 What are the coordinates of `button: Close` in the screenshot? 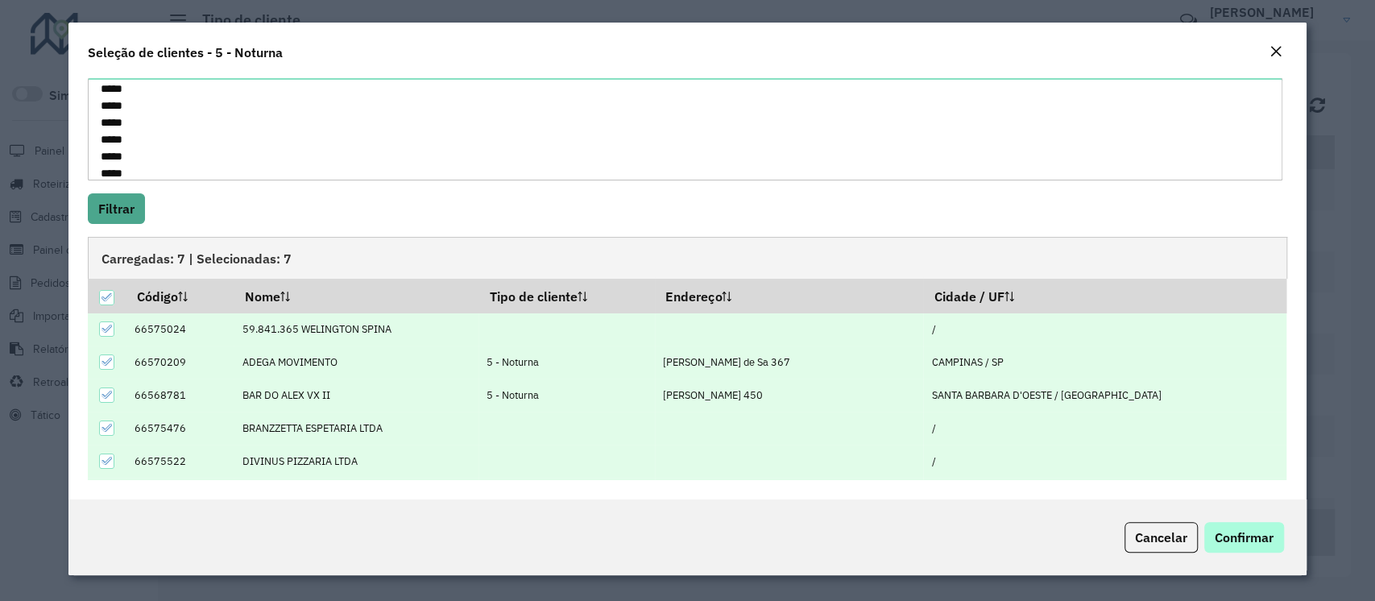 It's located at (1276, 52).